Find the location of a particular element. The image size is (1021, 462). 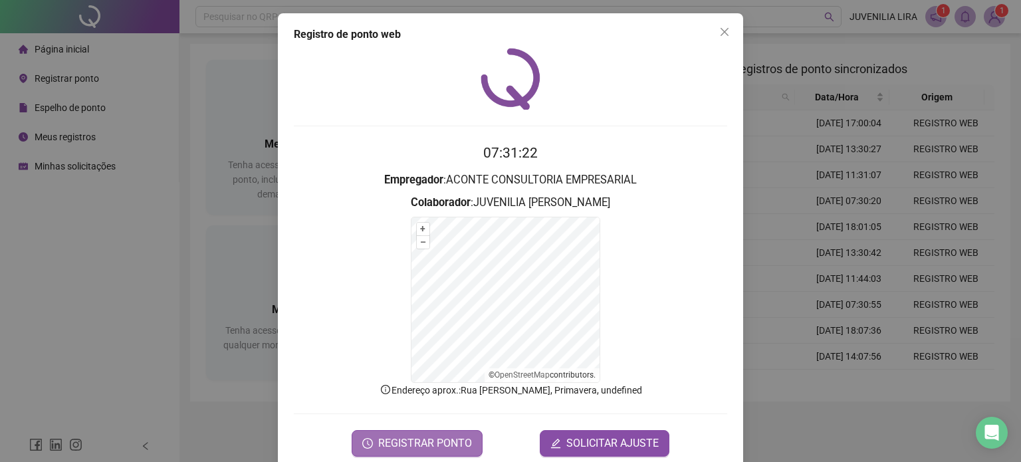

img: QRPoint is located at coordinates (510, 78).